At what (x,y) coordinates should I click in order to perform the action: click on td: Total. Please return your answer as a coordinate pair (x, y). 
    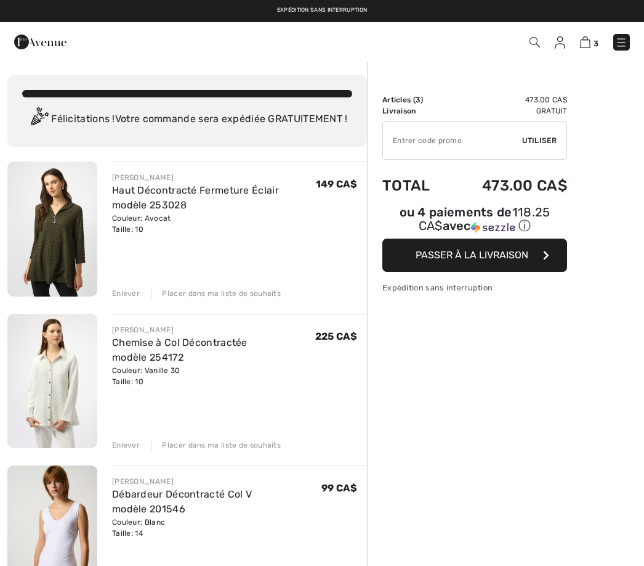
    Looking at the image, I should click on (416, 185).